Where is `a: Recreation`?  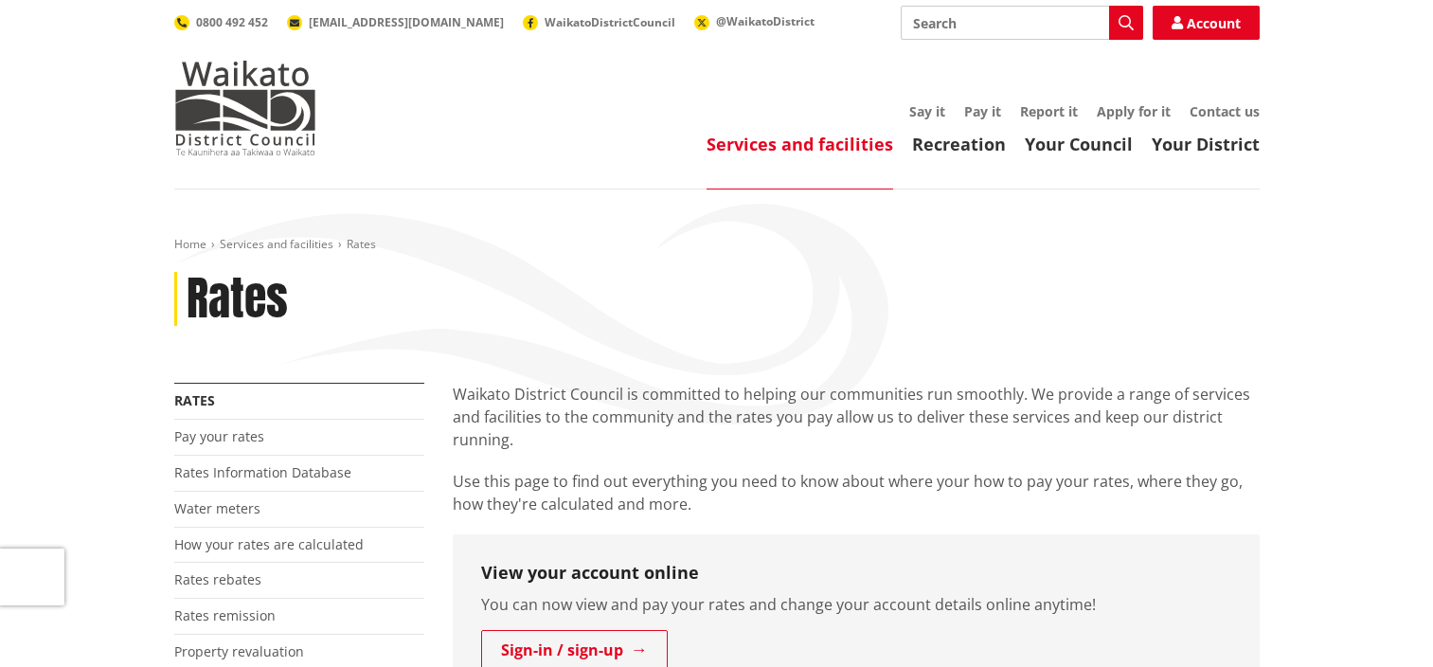
a: Recreation is located at coordinates (958, 144).